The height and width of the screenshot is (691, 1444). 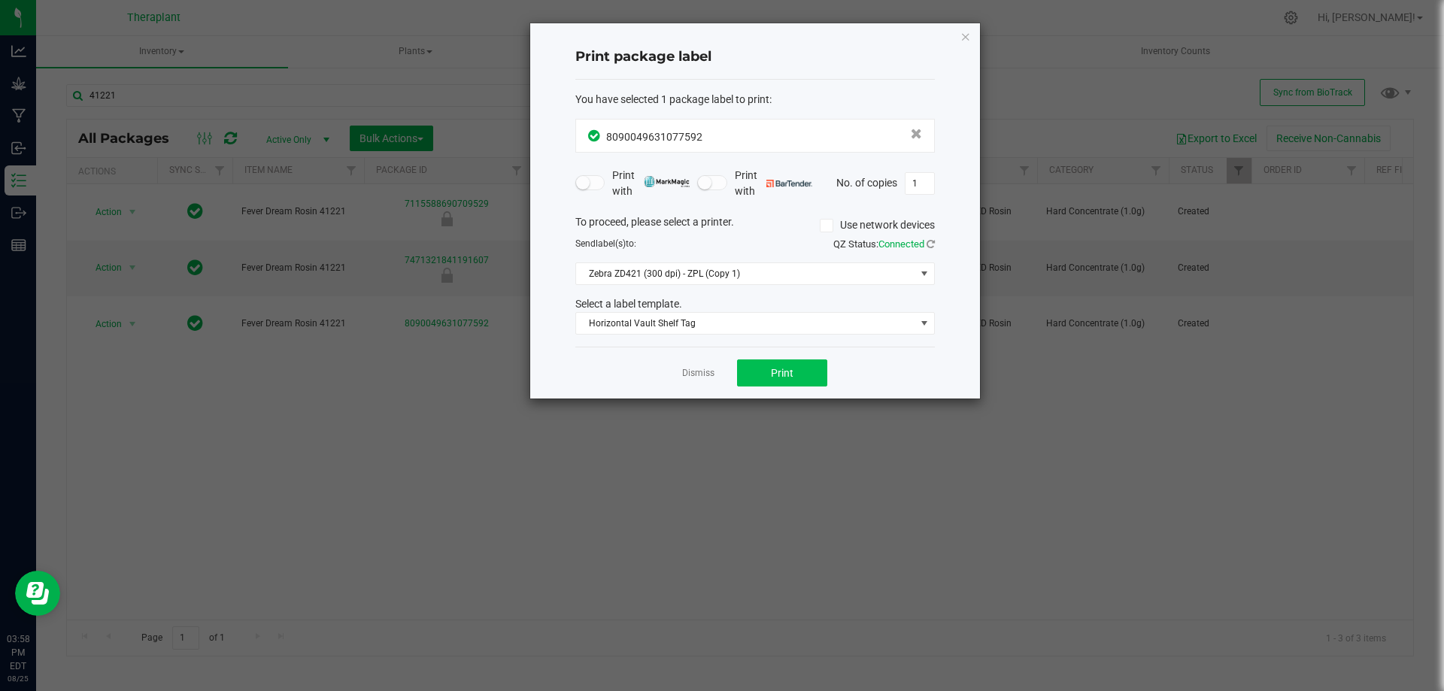 I want to click on span: Send to:, so click(x=605, y=244).